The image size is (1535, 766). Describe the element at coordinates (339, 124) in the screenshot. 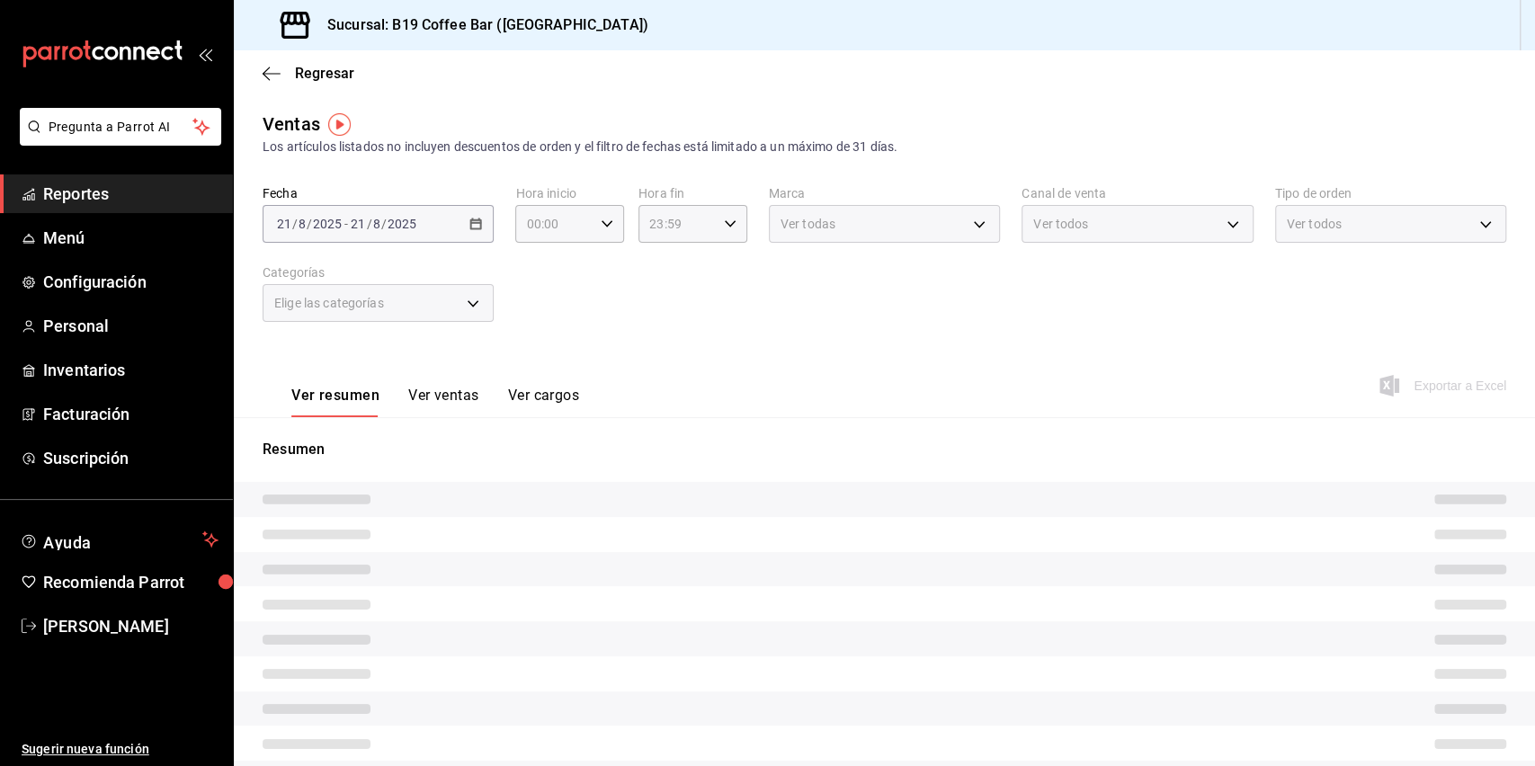

I see `button: Tooltip marker` at that location.